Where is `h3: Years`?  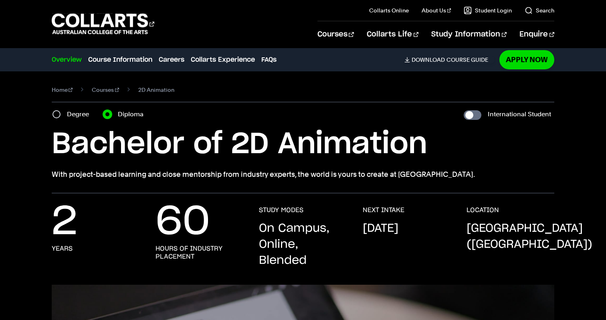 h3: Years is located at coordinates (62, 248).